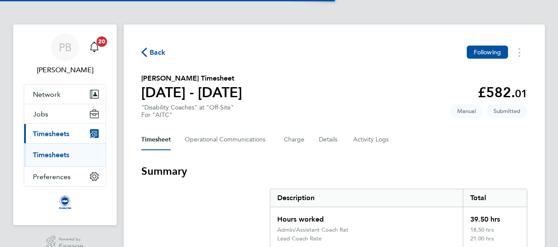 This screenshot has height=247, width=558. What do you see at coordinates (366, 198) in the screenshot?
I see `div: Description` at bounding box center [366, 198].